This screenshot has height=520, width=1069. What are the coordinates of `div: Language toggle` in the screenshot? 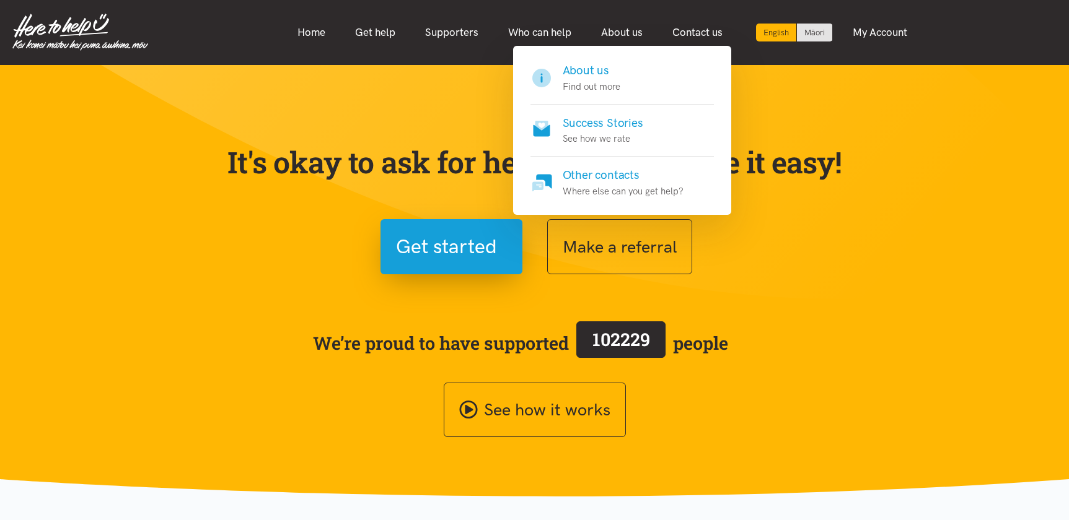 It's located at (794, 32).